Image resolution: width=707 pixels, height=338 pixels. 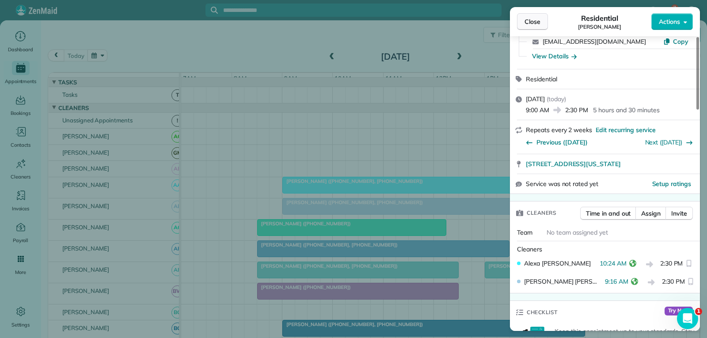 What do you see at coordinates (699, 312) in the screenshot?
I see `span: 1` at bounding box center [699, 312].